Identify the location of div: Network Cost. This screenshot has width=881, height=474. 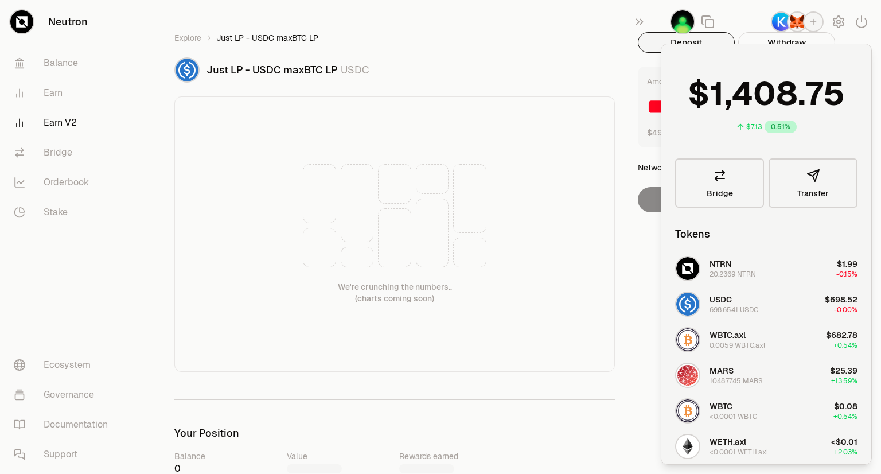
(663, 168).